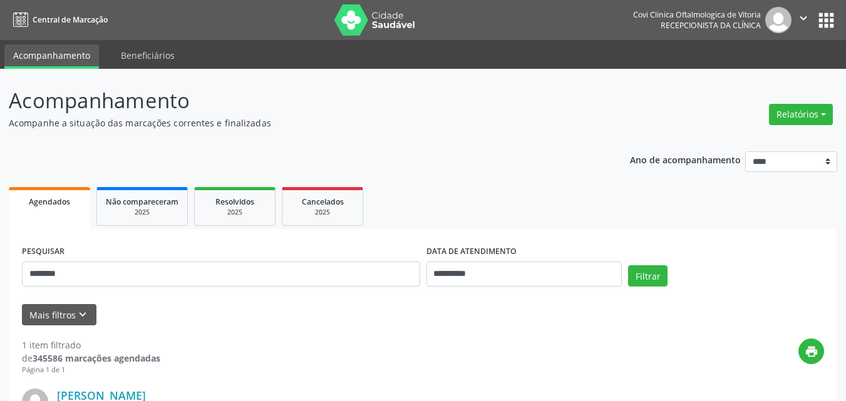 This screenshot has width=846, height=401. Describe the element at coordinates (70, 19) in the screenshot. I see `span: Central de Marcação` at that location.